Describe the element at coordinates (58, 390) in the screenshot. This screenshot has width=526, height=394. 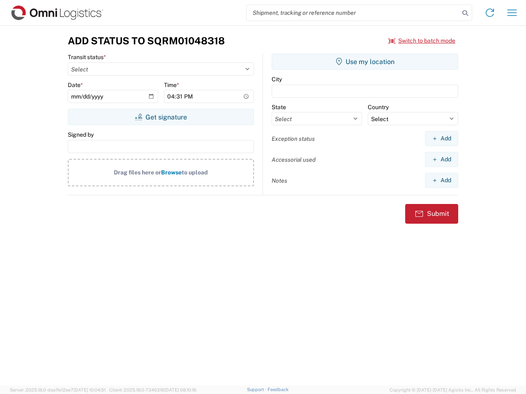
I see `span: Server: 2025.18.0-daa1fe12ee7` at that location.